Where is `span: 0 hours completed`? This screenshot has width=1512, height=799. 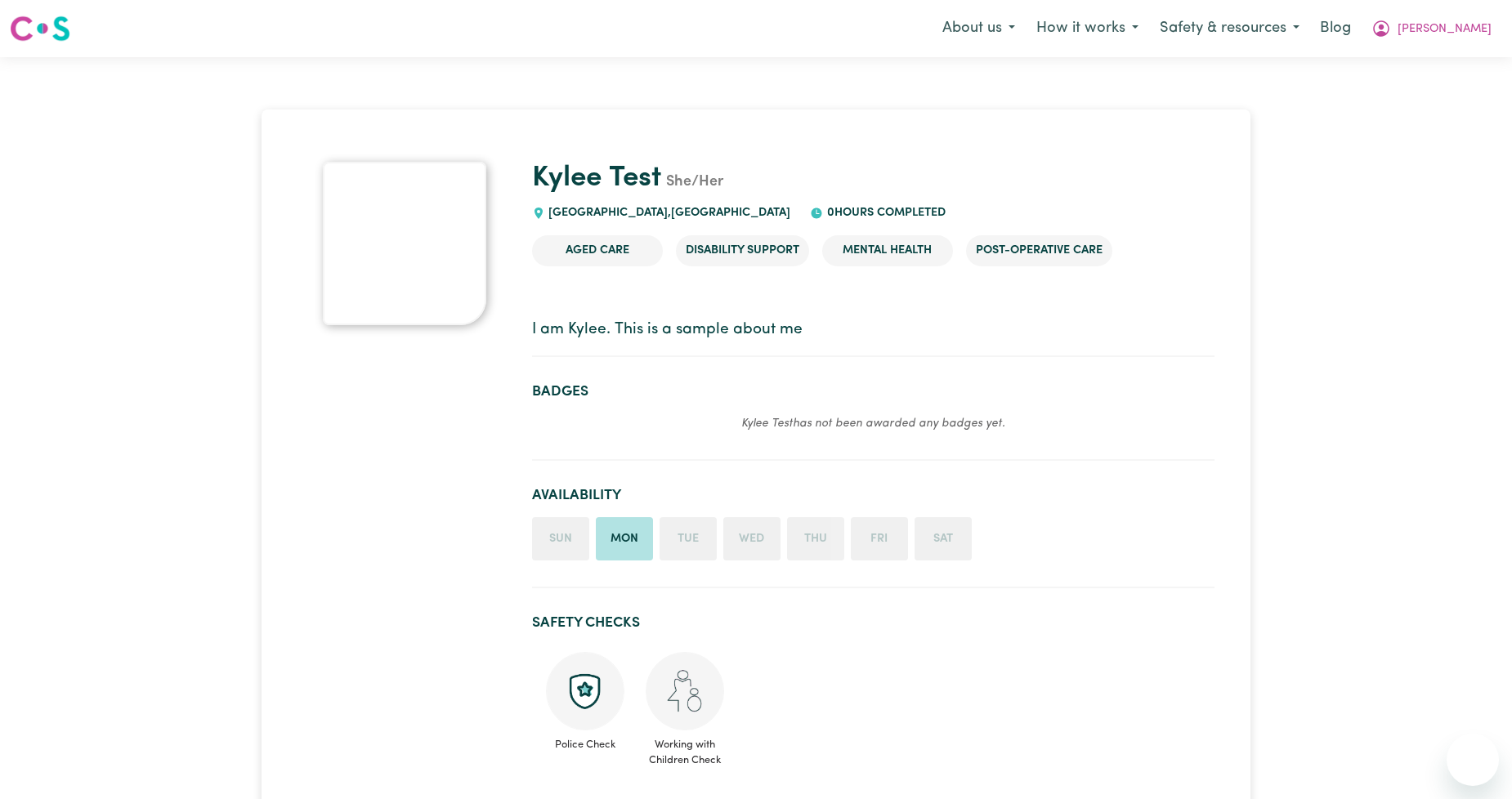
span: 0 hours completed is located at coordinates (884, 212).